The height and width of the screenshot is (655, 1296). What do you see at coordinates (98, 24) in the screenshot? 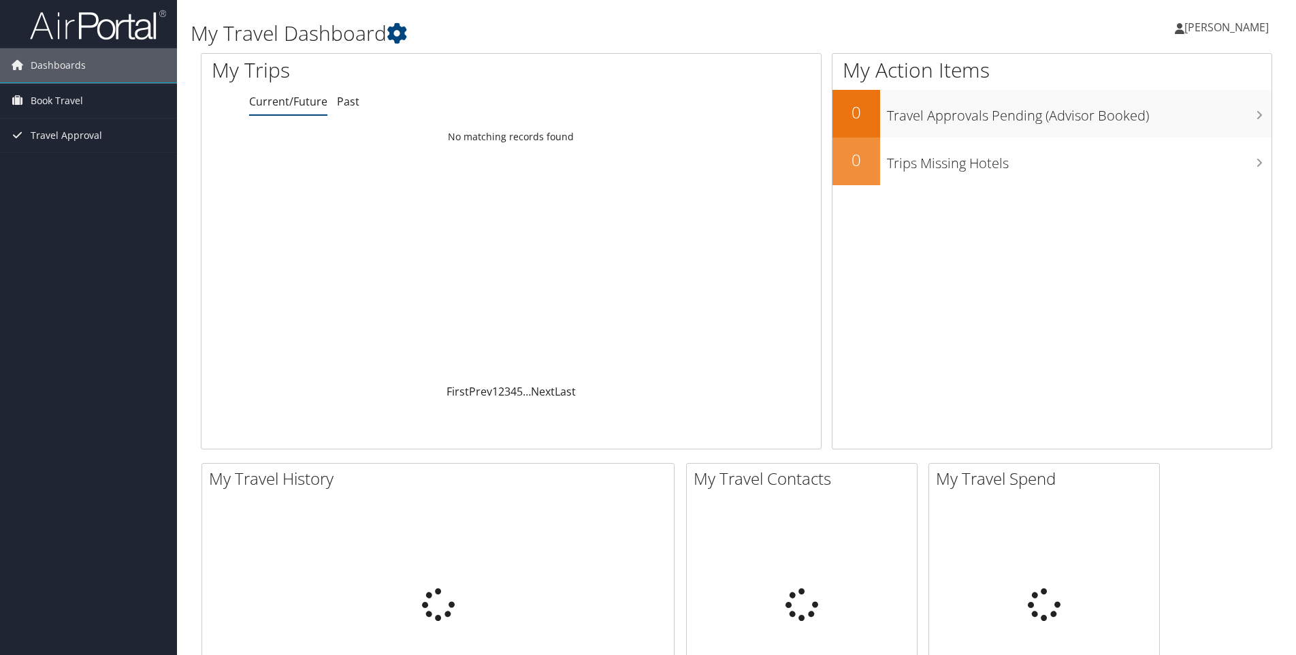
I see `img: airportal-logo.png` at bounding box center [98, 24].